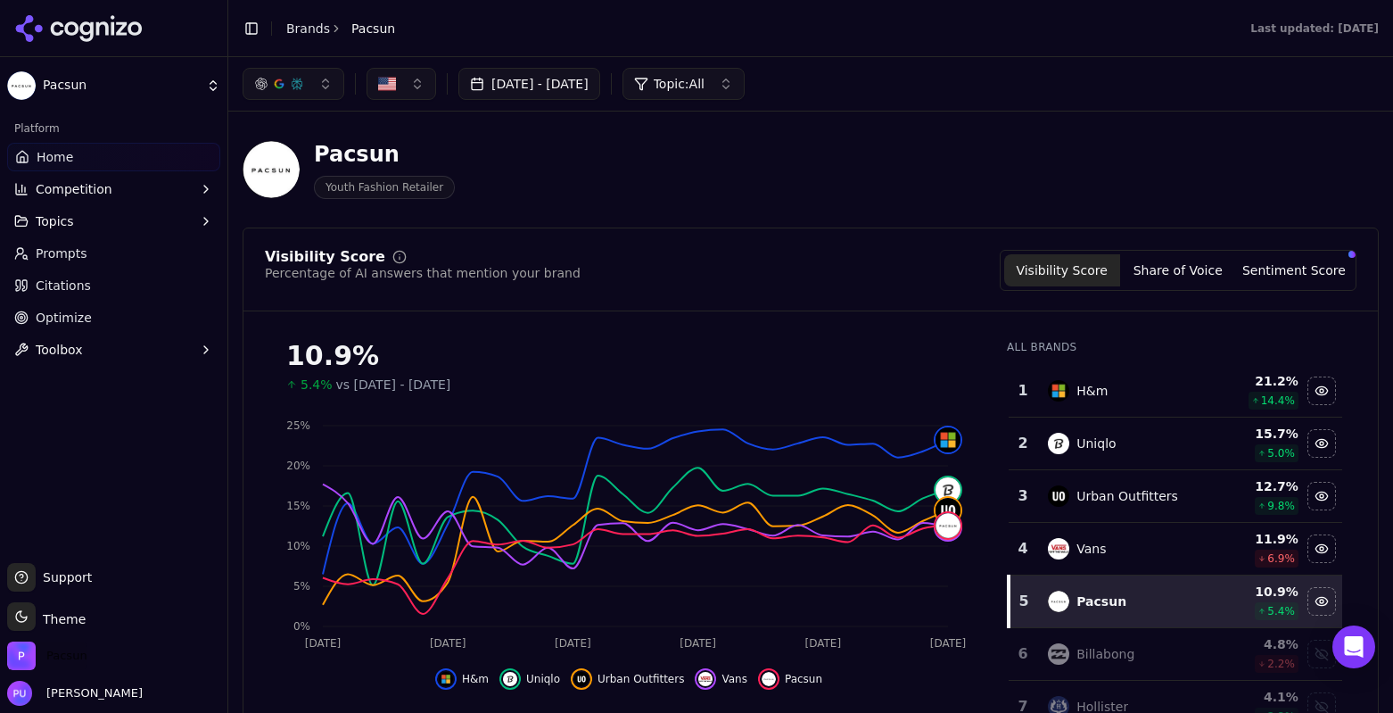  Describe the element at coordinates (1256, 486) in the screenshot. I see `div: 12.7 %` at that location.